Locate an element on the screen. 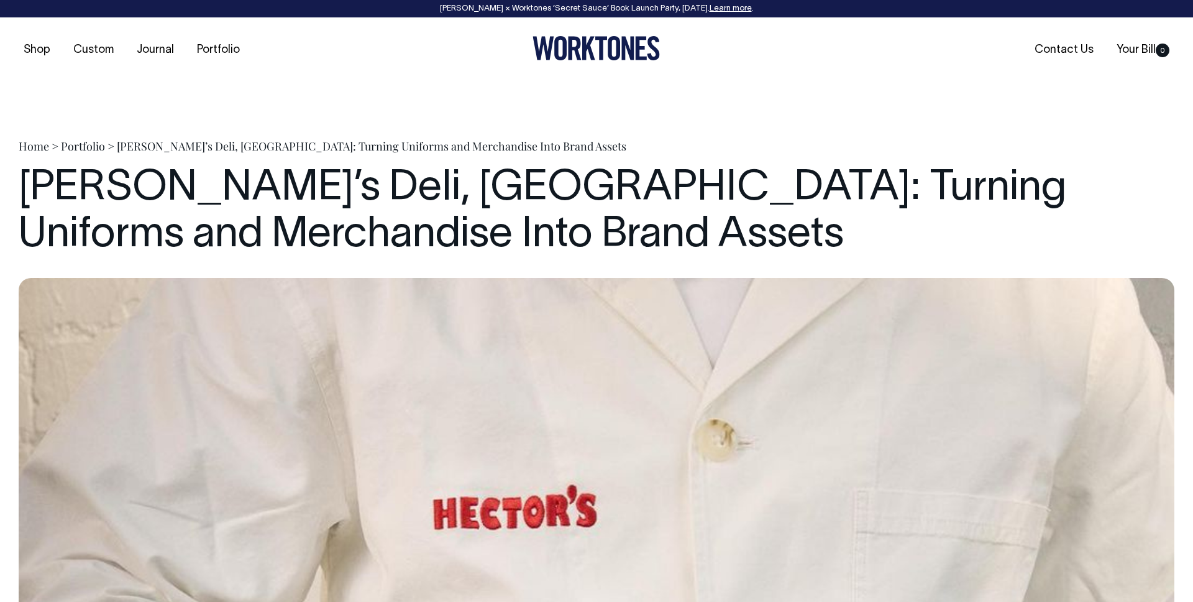 The width and height of the screenshot is (1193, 602). a: Your Bill0 is located at coordinates (1143, 50).